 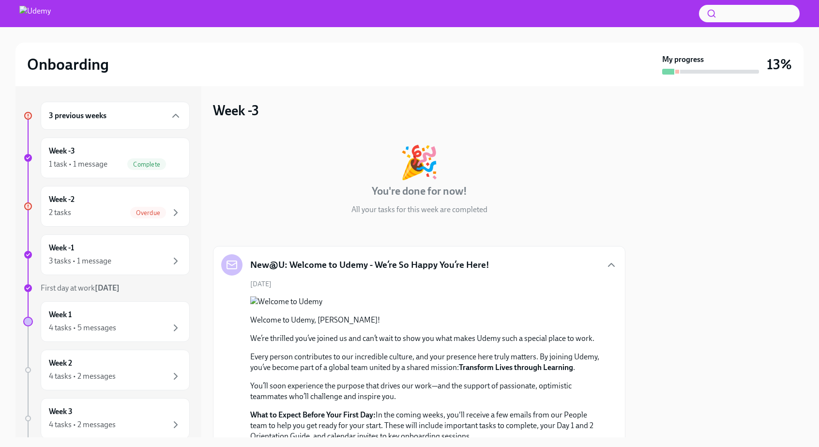 What do you see at coordinates (419, 210) in the screenshot?
I see `p: All your tasks for this week are completed` at bounding box center [419, 210].